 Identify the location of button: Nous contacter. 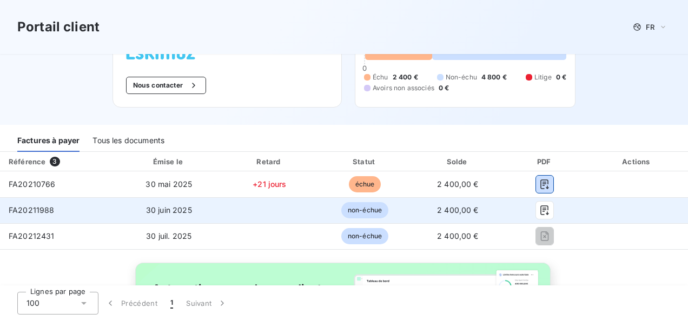
(166, 85).